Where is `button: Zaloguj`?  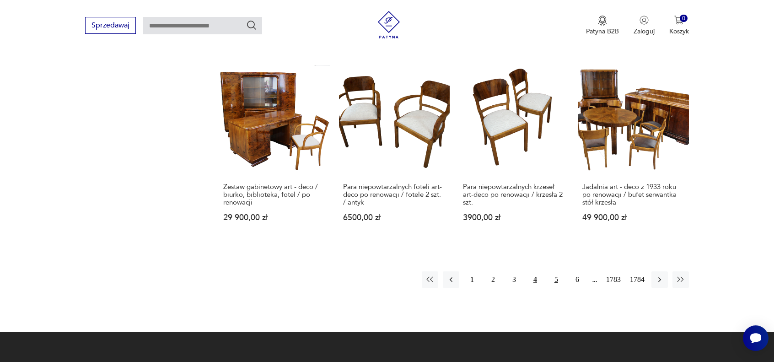 button: Zaloguj is located at coordinates (644, 26).